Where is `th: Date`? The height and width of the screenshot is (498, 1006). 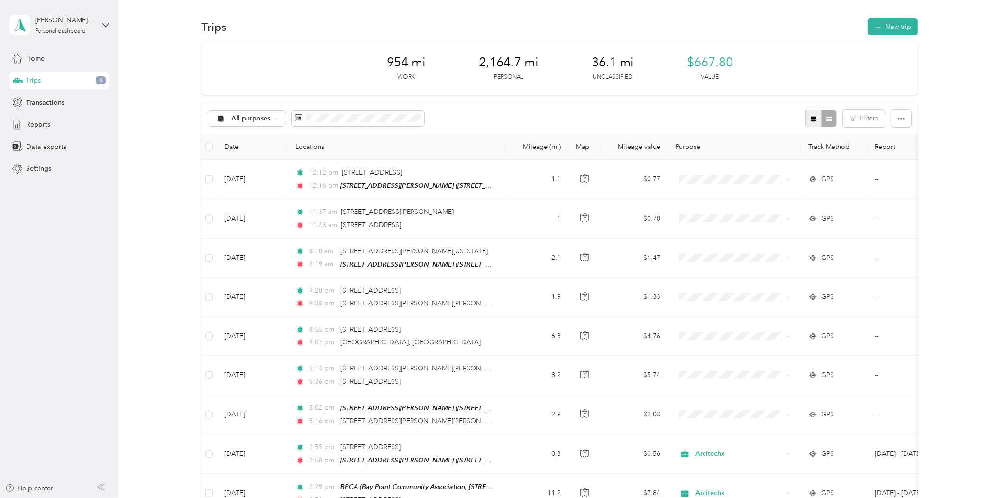 th: Date is located at coordinates (252, 146).